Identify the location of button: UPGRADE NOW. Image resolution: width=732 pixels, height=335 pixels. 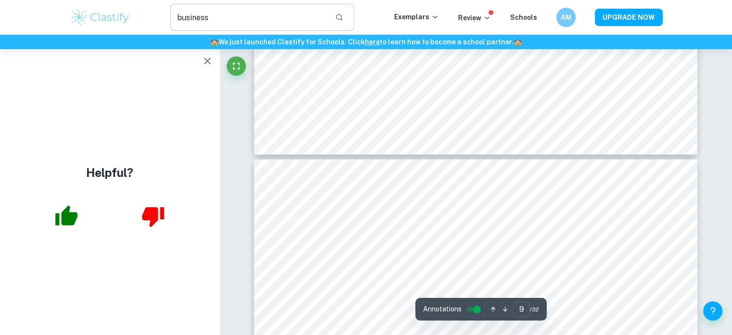
(629, 17).